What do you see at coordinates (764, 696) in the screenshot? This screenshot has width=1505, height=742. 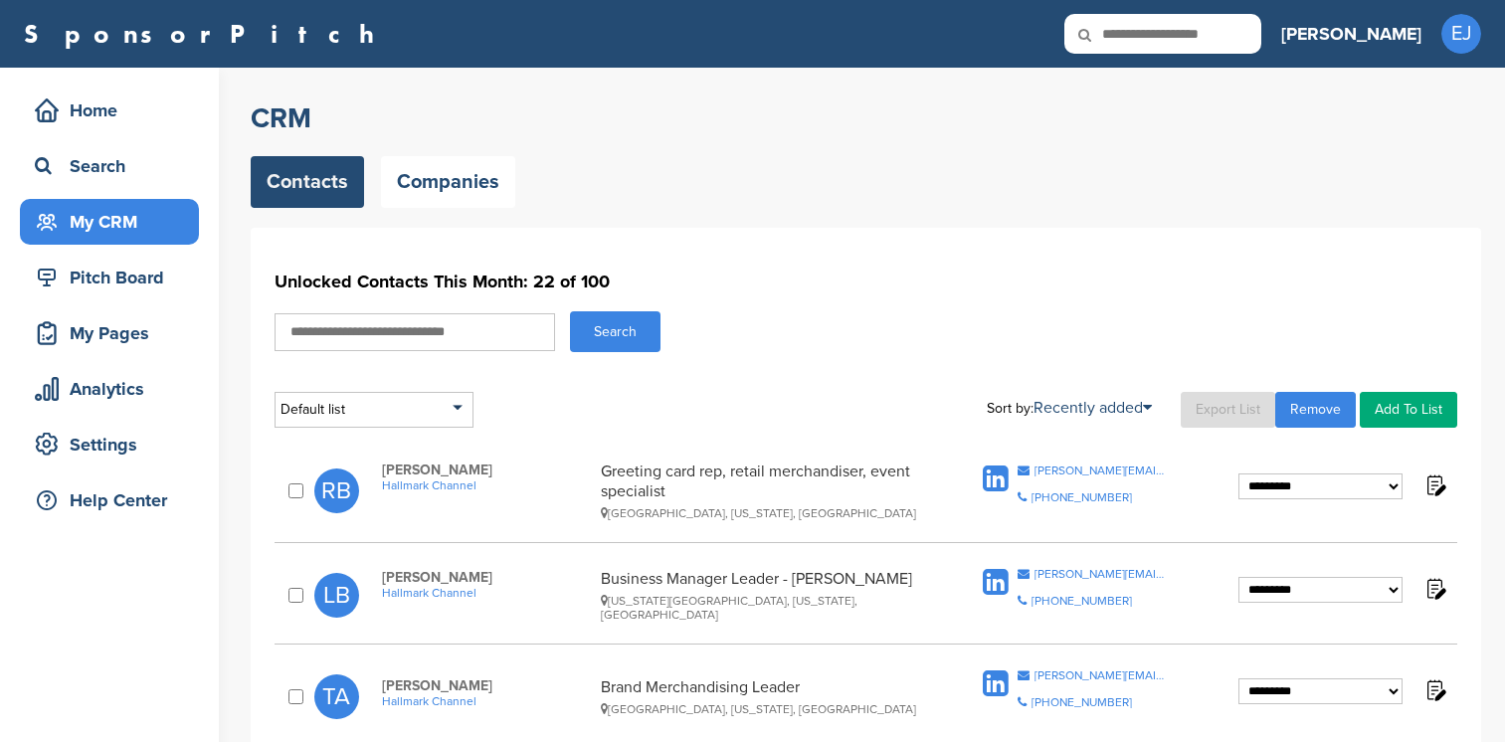 I see `div: Brand Merchandising Leader` at bounding box center [764, 696].